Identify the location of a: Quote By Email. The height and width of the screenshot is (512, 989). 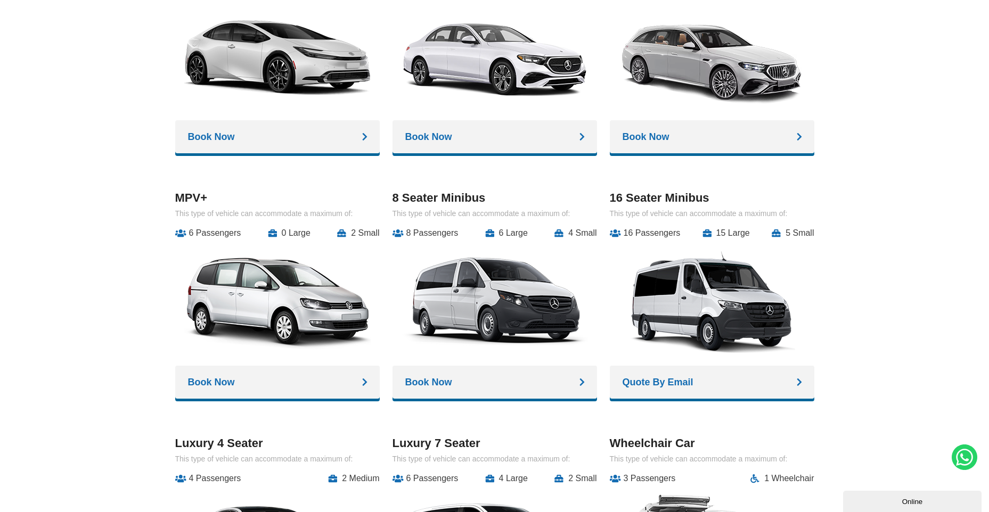
(712, 382).